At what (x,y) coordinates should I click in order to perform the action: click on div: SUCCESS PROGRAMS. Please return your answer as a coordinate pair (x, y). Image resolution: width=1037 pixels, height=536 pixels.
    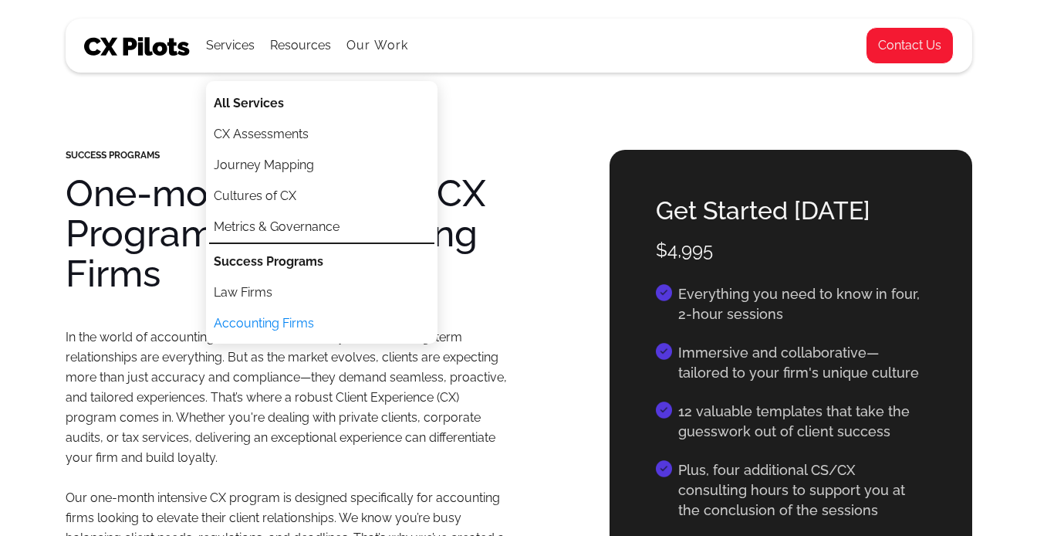
    Looking at the image, I should click on (286, 155).